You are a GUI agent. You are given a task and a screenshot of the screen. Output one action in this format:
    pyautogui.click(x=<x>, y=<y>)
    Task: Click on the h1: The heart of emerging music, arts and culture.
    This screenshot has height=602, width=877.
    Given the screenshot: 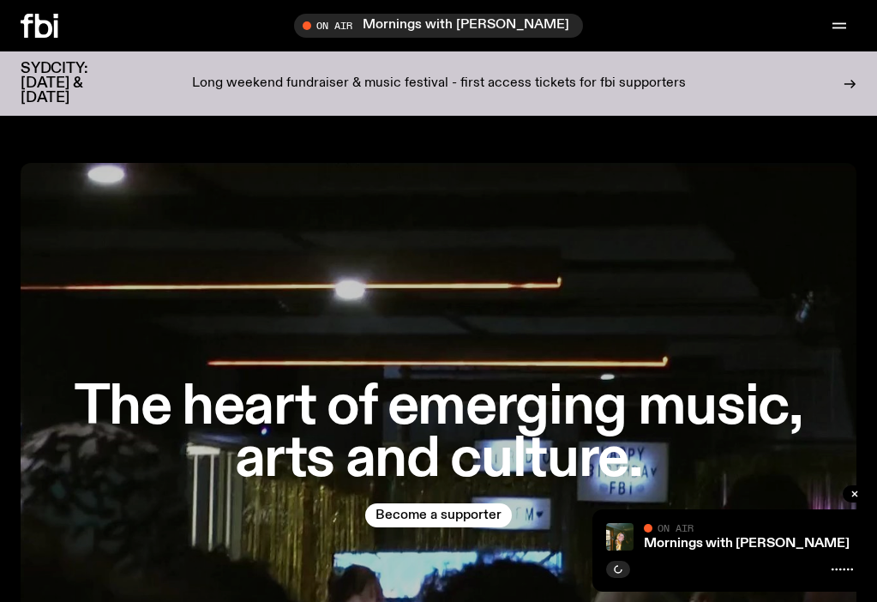 What is the action you would take?
    pyautogui.click(x=438, y=434)
    